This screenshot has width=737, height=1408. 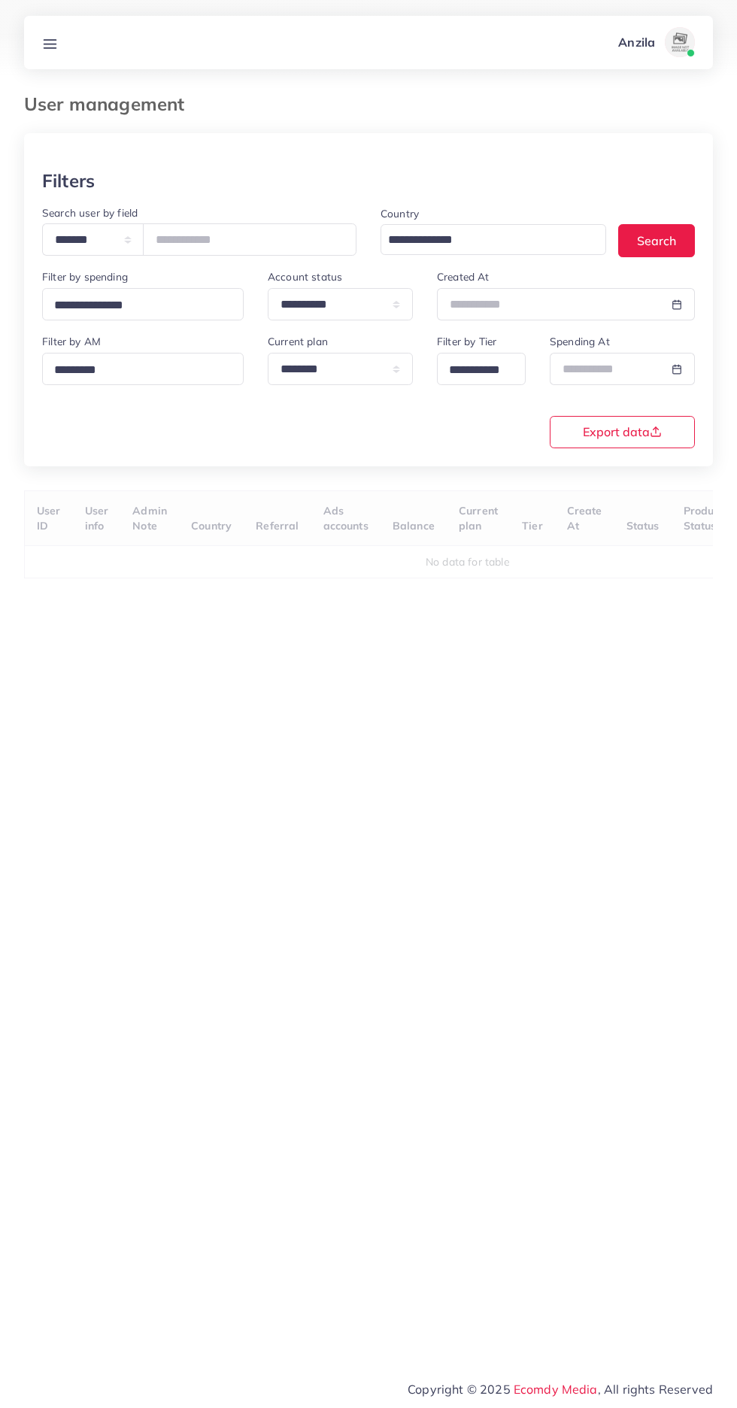 I want to click on img: avatar, so click(x=680, y=42).